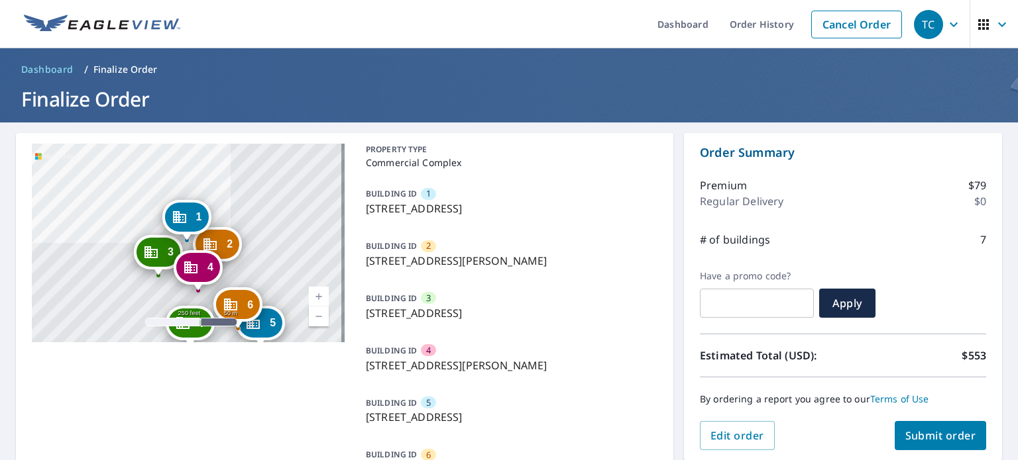  I want to click on span: Dashboard, so click(47, 70).